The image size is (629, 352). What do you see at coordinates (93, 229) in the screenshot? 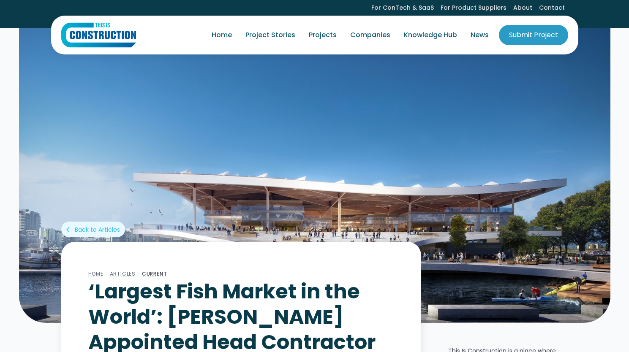
I see `a: arrow_back_iosBack to Articles` at bounding box center [93, 229].